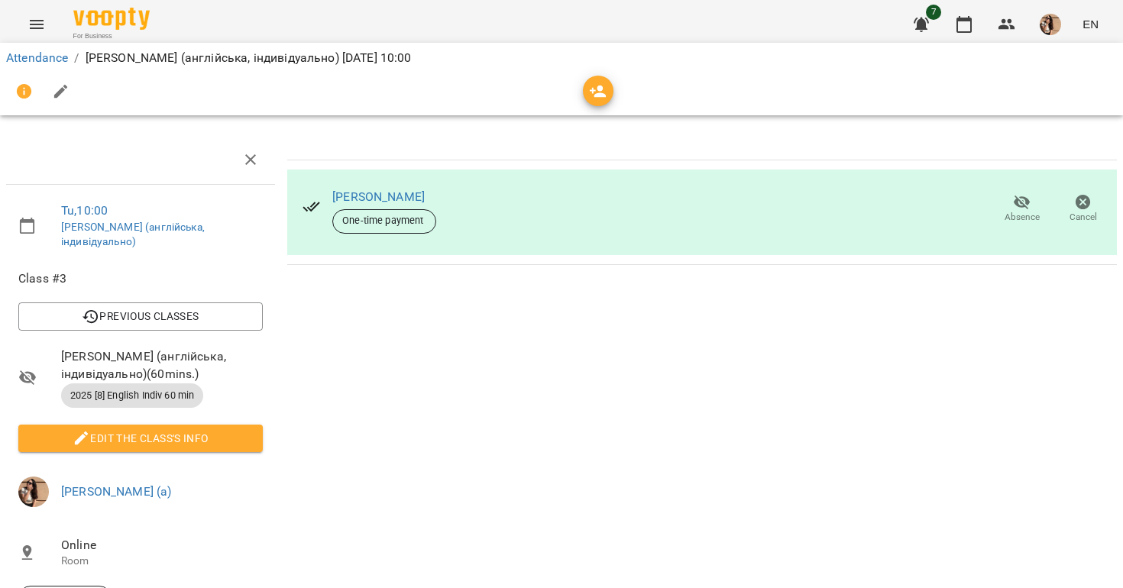 This screenshot has width=1123, height=588. I want to click on span: Online, so click(162, 546).